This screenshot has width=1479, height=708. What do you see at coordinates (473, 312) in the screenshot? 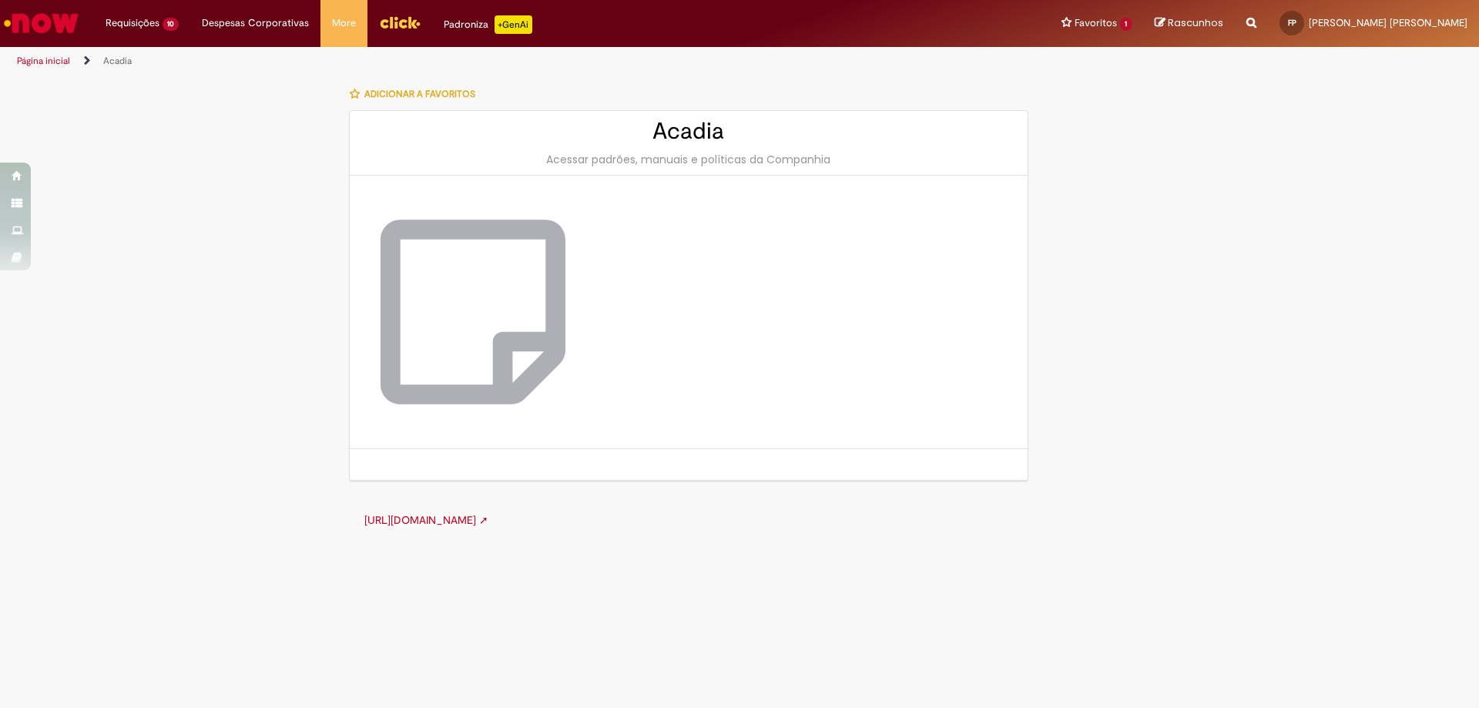
I see `img: Acadia` at bounding box center [473, 312].